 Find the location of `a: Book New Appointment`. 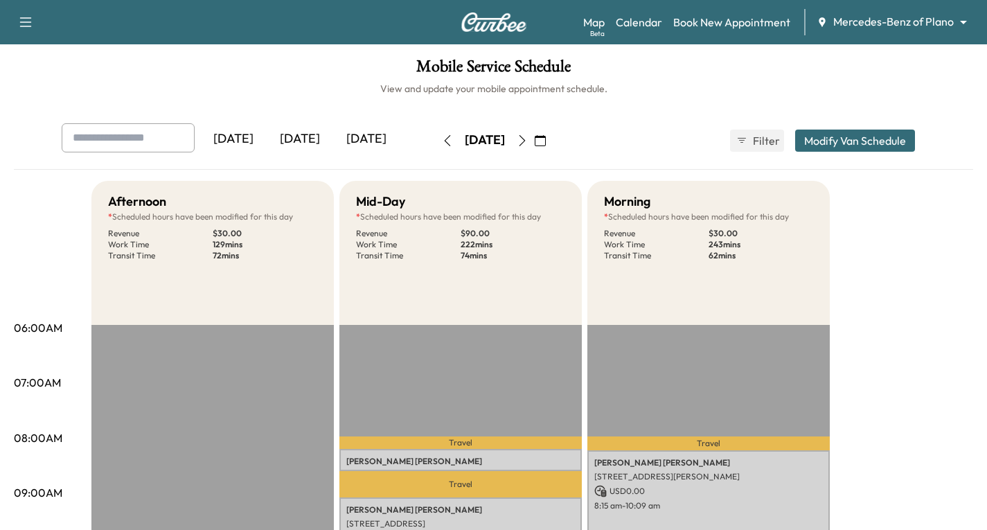

a: Book New Appointment is located at coordinates (731, 22).